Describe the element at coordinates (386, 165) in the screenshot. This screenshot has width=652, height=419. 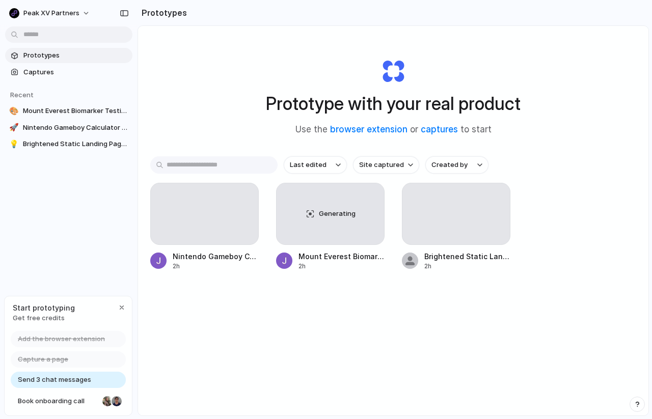
I see `button: Site captured` at that location.